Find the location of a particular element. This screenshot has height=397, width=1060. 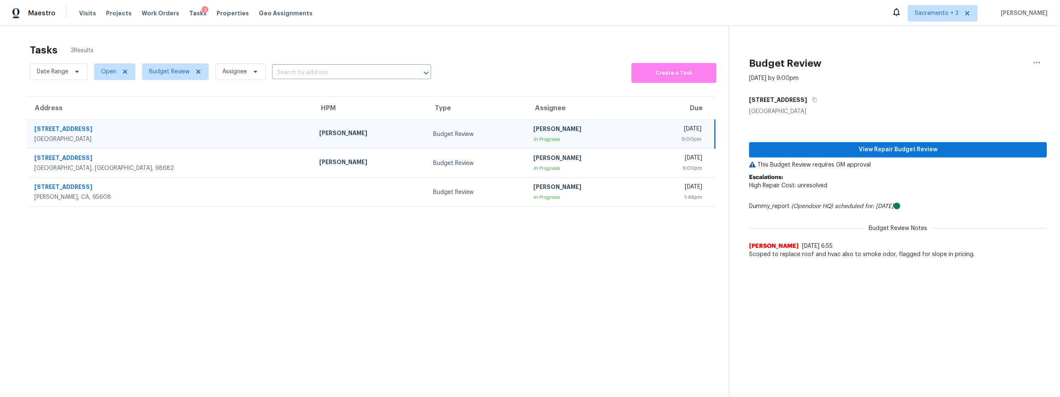

span: Assignee is located at coordinates (234, 72).